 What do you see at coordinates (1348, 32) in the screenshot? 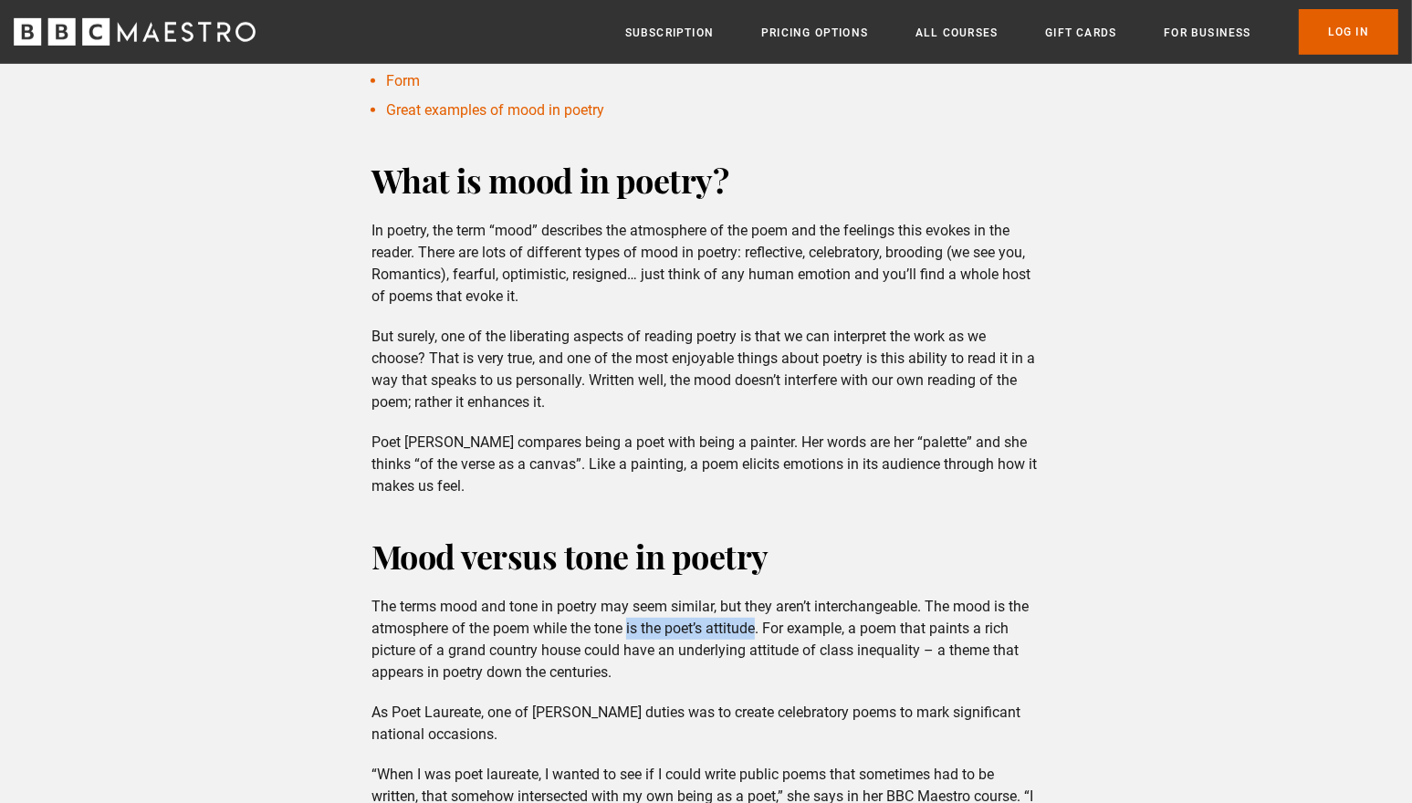
I see `a: Log In` at bounding box center [1348, 32].